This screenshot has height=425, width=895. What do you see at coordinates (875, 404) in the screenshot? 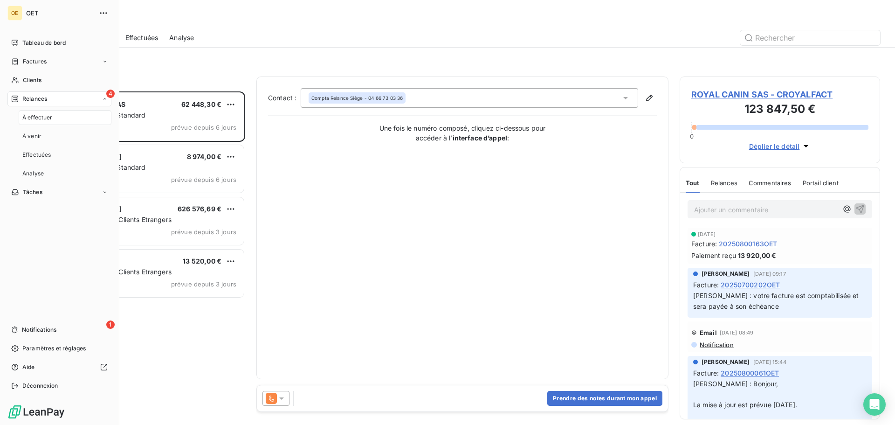
I see `div: Open Intercom Messenger` at bounding box center [875, 404].